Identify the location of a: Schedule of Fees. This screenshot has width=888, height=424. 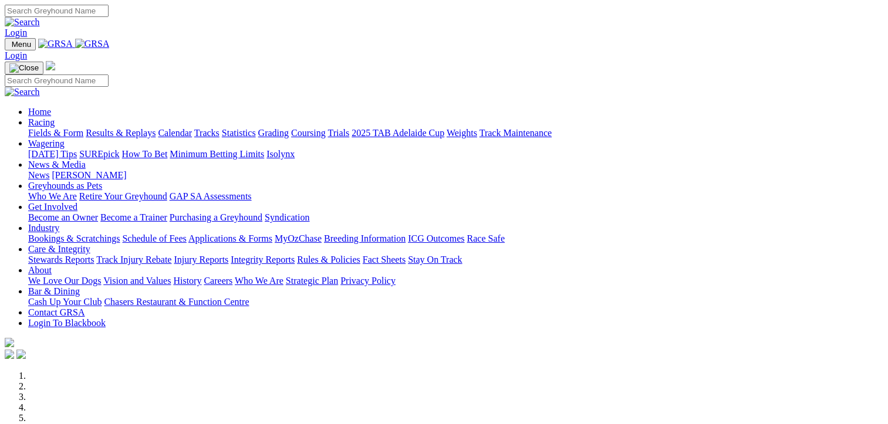
(154, 238).